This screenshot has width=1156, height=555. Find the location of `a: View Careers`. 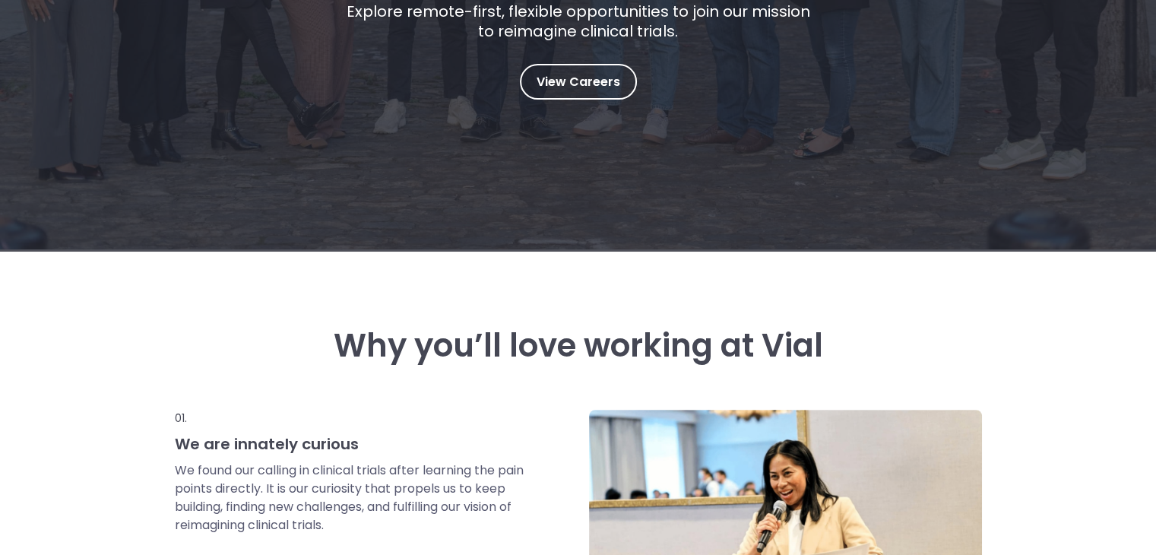

a: View Careers is located at coordinates (578, 81).